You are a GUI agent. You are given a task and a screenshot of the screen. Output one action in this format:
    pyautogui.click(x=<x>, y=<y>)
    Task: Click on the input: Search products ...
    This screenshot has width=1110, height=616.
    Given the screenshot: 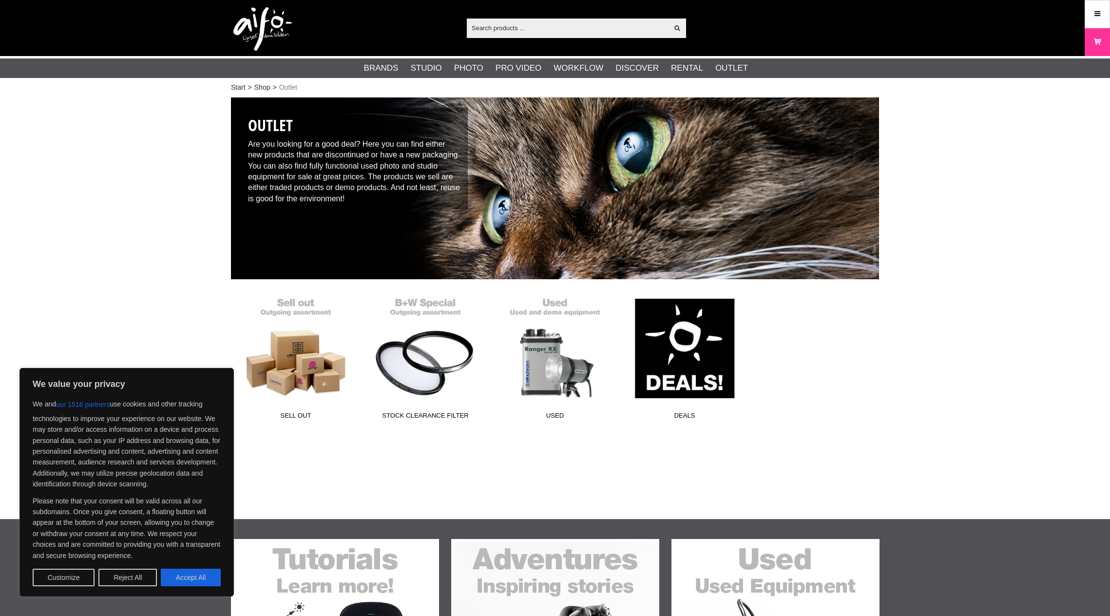 What is the action you would take?
    pyautogui.click(x=567, y=28)
    